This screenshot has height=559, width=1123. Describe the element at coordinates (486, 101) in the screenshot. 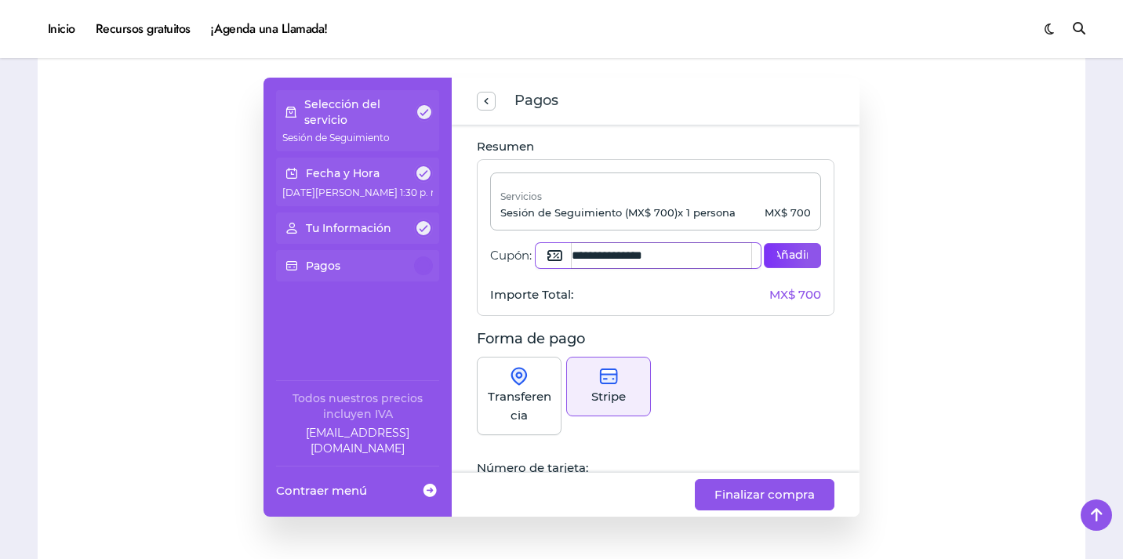

I see `button: previous step` at that location.